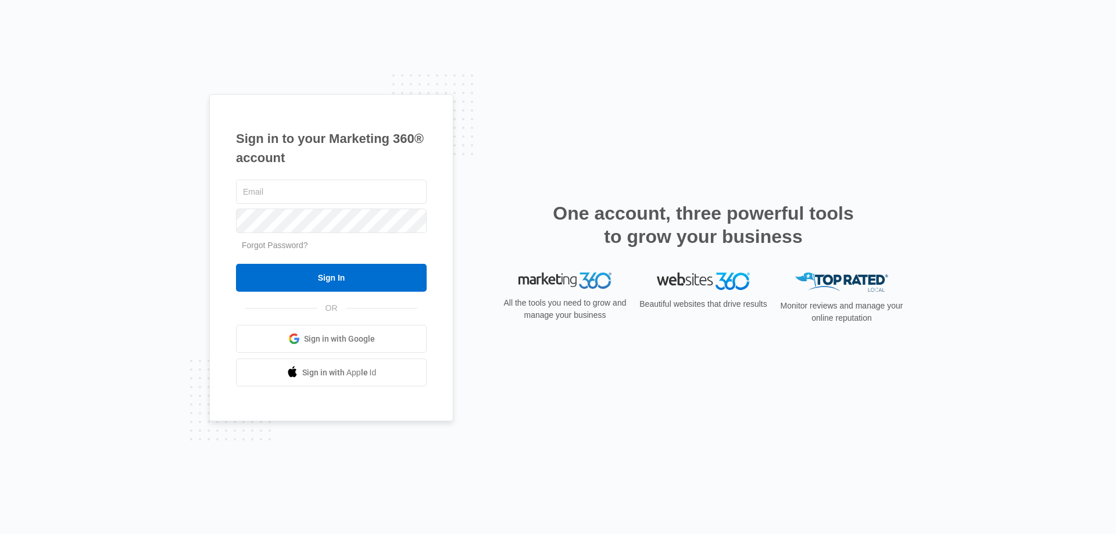 This screenshot has width=1116, height=534. What do you see at coordinates (842, 282) in the screenshot?
I see `img: Top Rated Local` at bounding box center [842, 282].